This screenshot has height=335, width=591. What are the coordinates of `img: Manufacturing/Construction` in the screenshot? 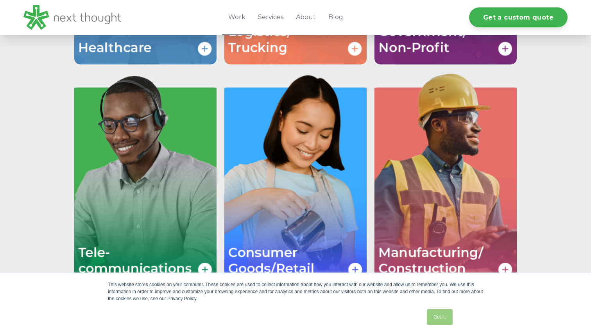 It's located at (446, 179).